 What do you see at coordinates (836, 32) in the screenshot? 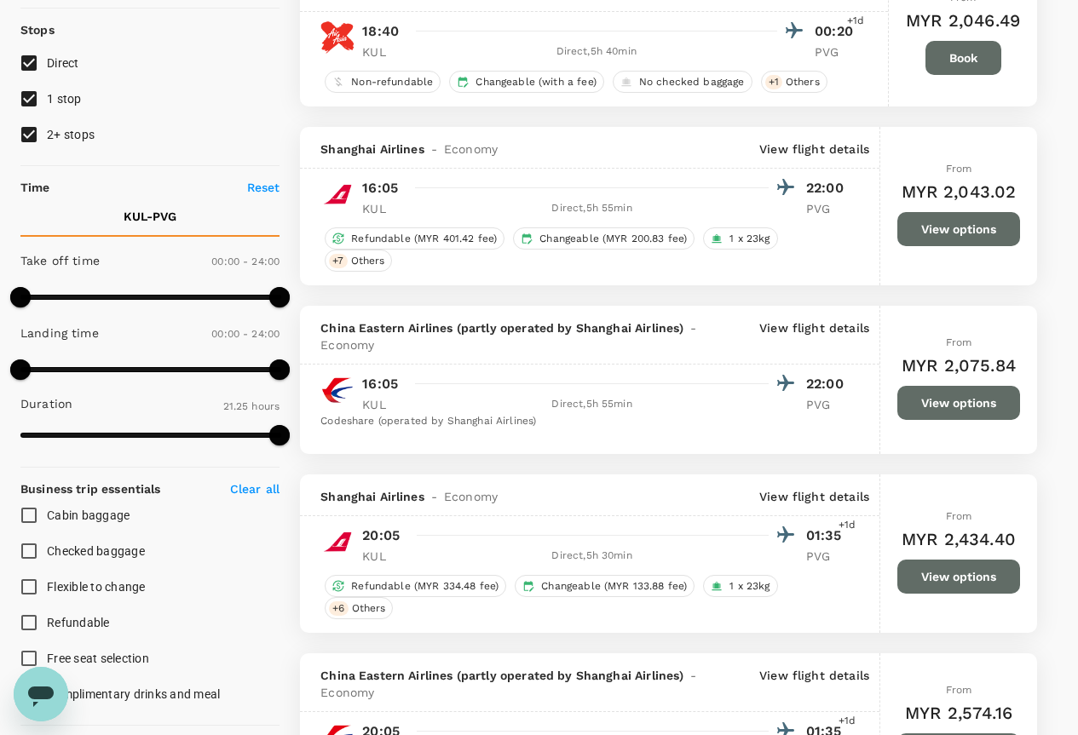
I see `p: 00:20` at bounding box center [836, 32].